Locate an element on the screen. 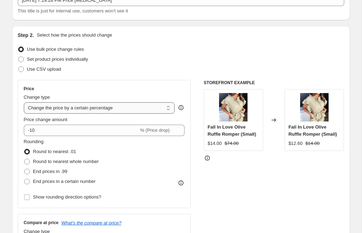  button: What's the compare at price? is located at coordinates (91, 223).